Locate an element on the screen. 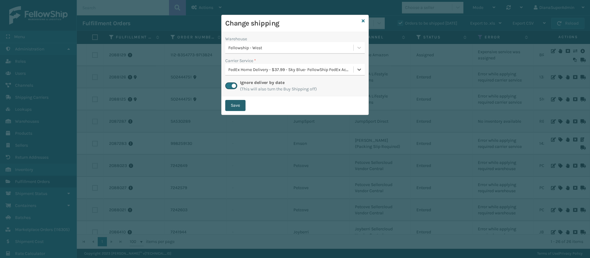 The width and height of the screenshot is (590, 258). div: Fellowship - West is located at coordinates (291, 48).